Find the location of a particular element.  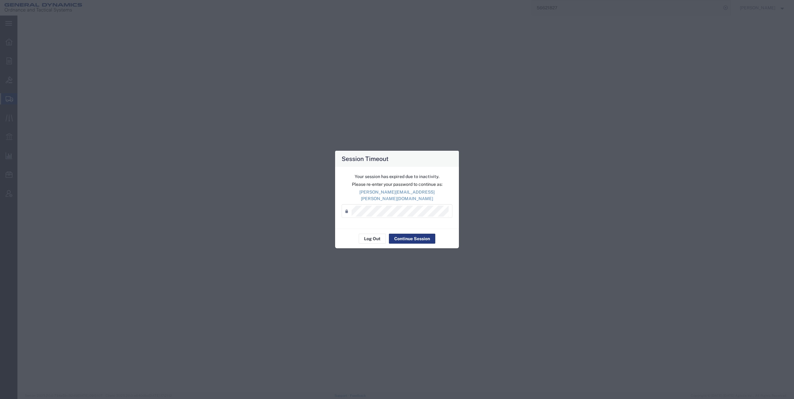

p: Your session has expired due to inactivity. is located at coordinates (397, 177).